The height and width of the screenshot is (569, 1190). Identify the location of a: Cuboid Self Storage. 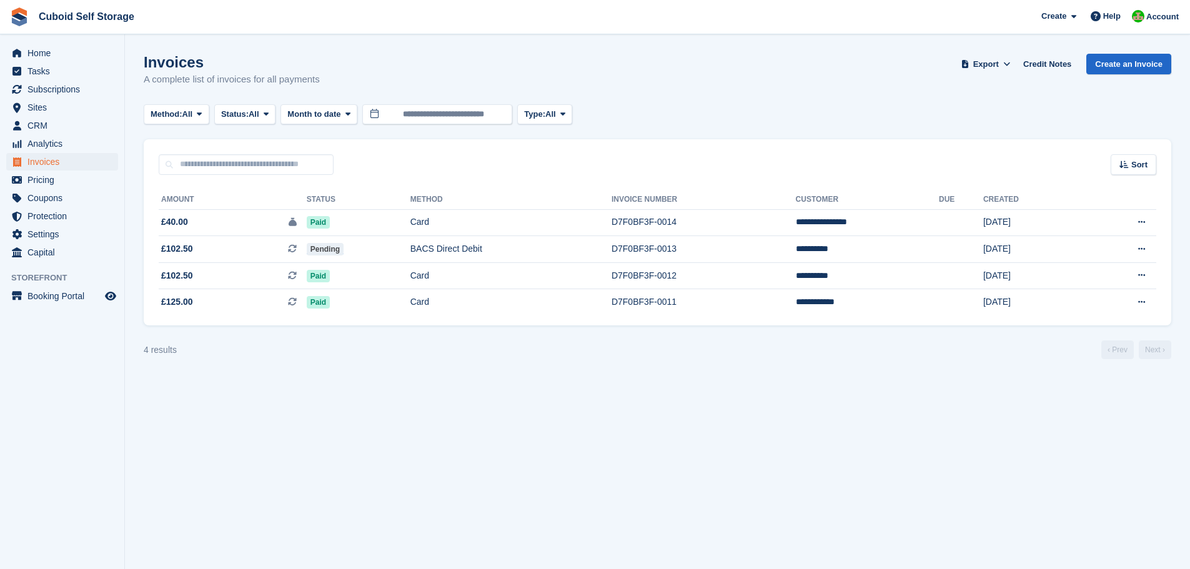
(86, 16).